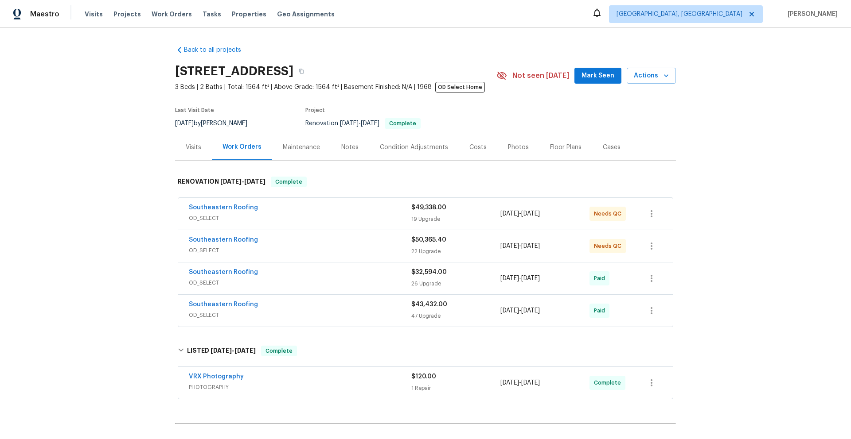  What do you see at coordinates (300, 388) in the screenshot?
I see `span: PHOTOGRAPHY` at bounding box center [300, 388].